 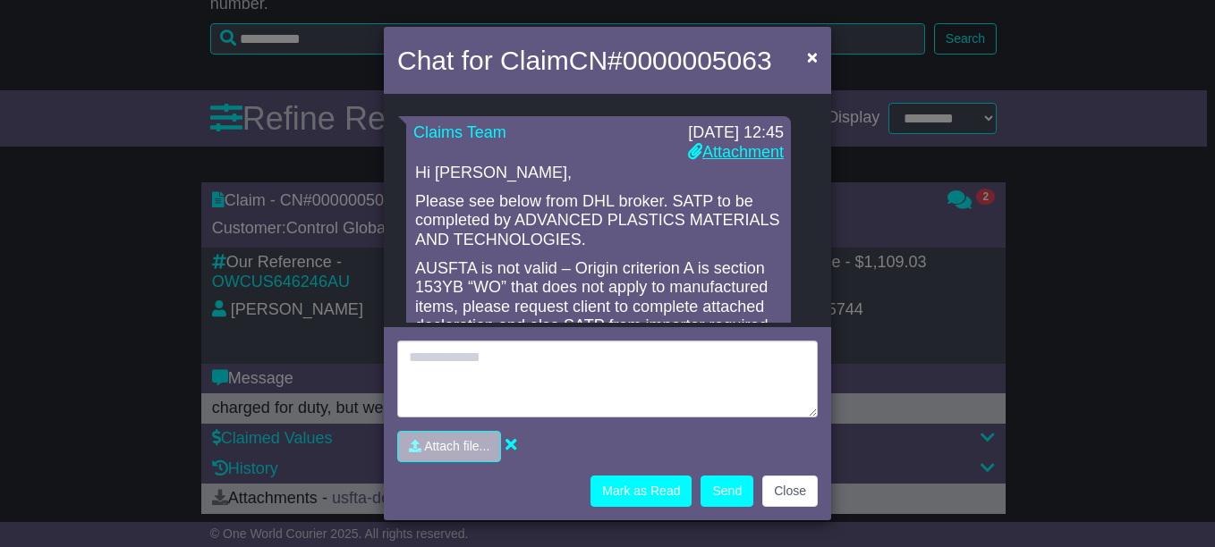 I want to click on span: CN#, so click(x=670, y=60).